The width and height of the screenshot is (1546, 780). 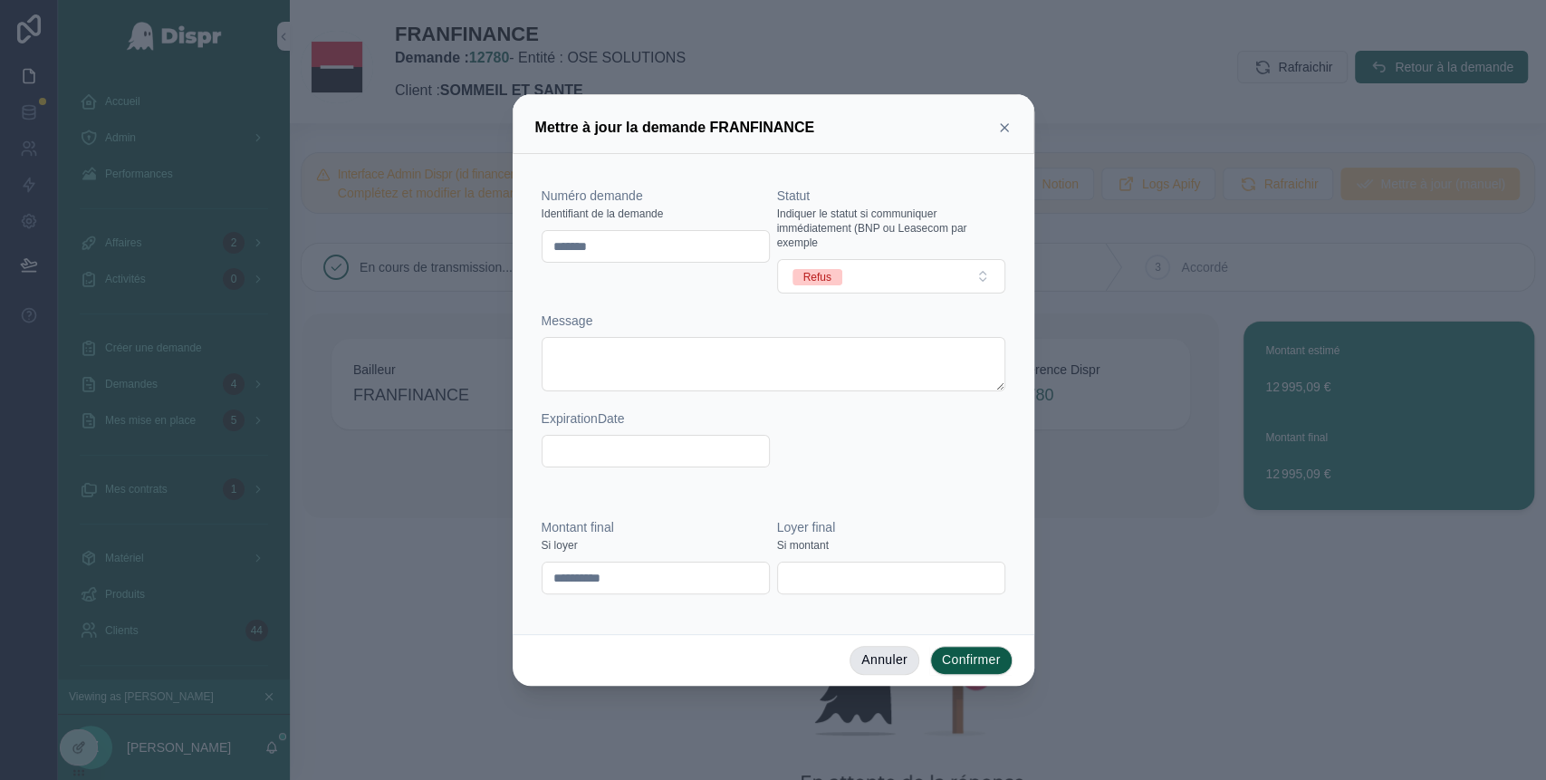 What do you see at coordinates (602, 214) in the screenshot?
I see `span: Identifiant de la demande` at bounding box center [602, 214].